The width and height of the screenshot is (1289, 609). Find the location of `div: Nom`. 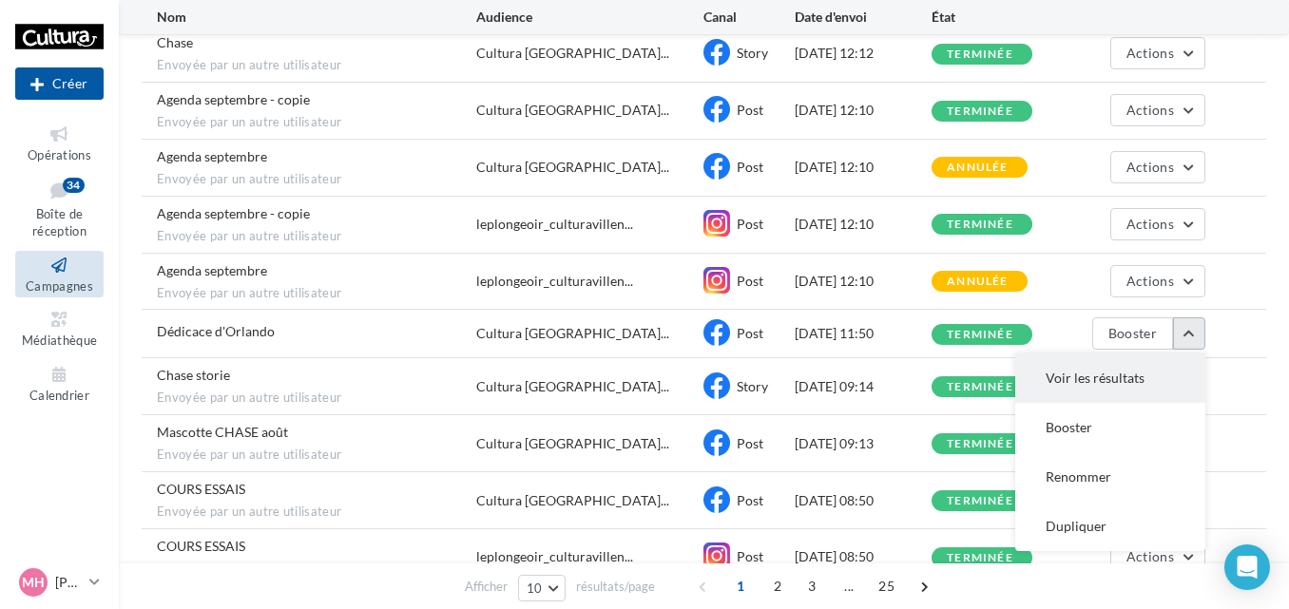

div: Nom is located at coordinates (316, 17).